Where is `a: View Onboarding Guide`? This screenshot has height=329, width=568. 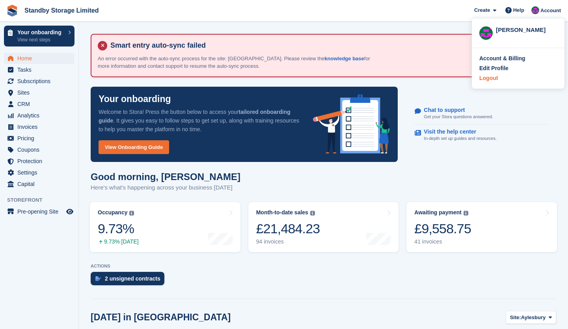
a: View Onboarding Guide is located at coordinates (134, 147).